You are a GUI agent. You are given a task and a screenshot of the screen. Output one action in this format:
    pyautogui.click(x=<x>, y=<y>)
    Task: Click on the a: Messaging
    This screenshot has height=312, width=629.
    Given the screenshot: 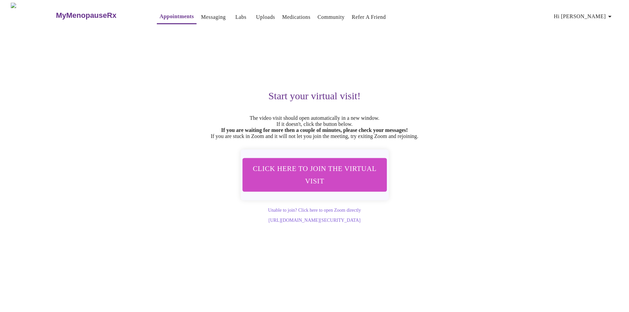 What is the action you would take?
    pyautogui.click(x=213, y=17)
    